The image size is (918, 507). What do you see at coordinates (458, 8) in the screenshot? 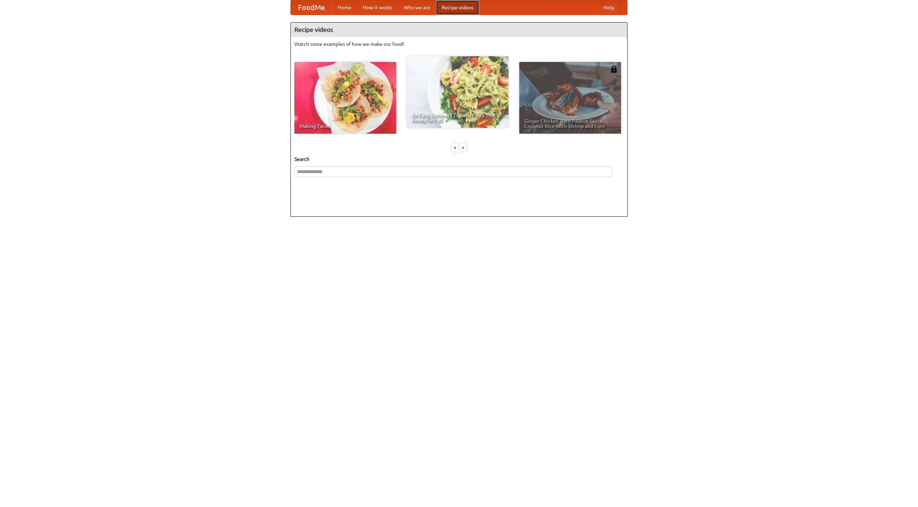
I see `a: Recipe videos` at bounding box center [458, 8].